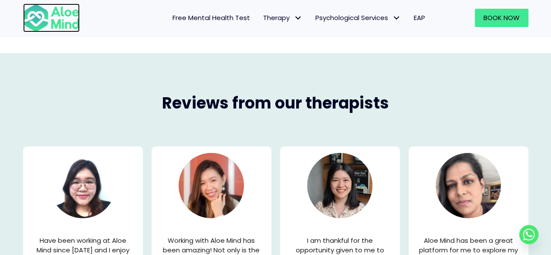 Image resolution: width=551 pixels, height=255 pixels. Describe the element at coordinates (420, 17) in the screenshot. I see `span: EAP` at that location.